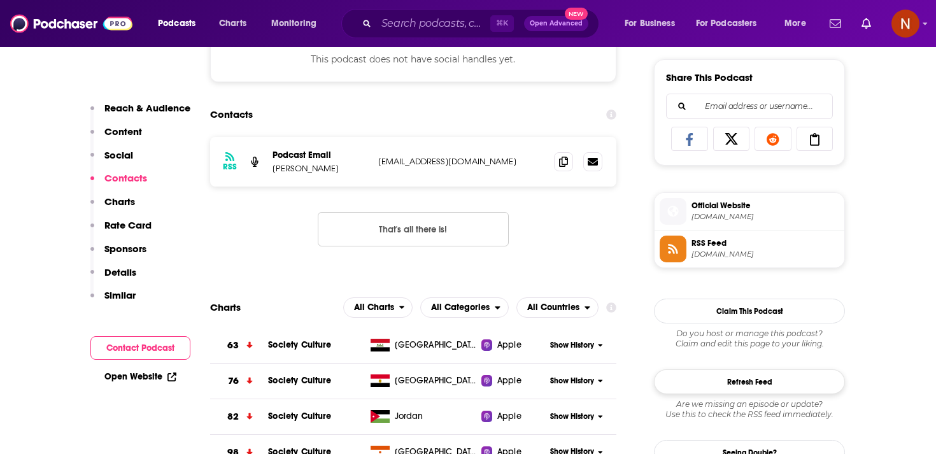  Describe the element at coordinates (225, 307) in the screenshot. I see `h2: Charts` at that location.